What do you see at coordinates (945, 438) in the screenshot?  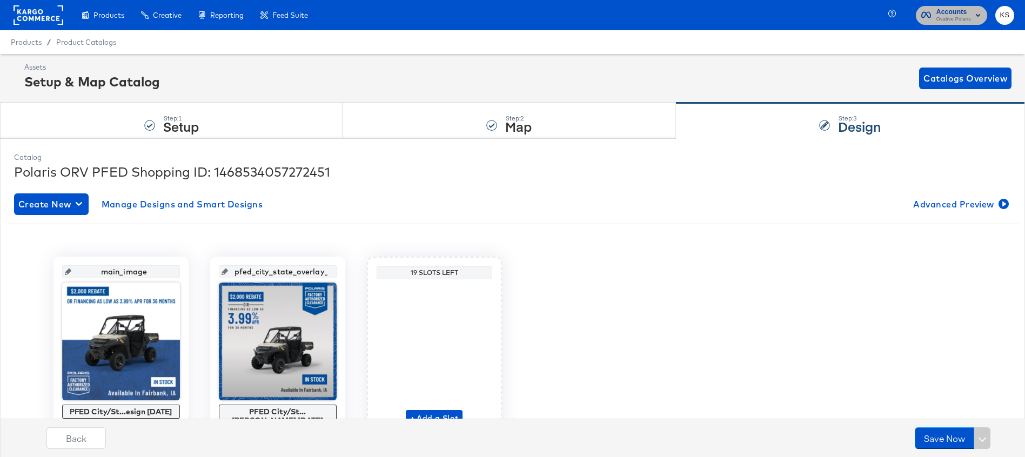 I see `button: Save Now` at bounding box center [945, 438].